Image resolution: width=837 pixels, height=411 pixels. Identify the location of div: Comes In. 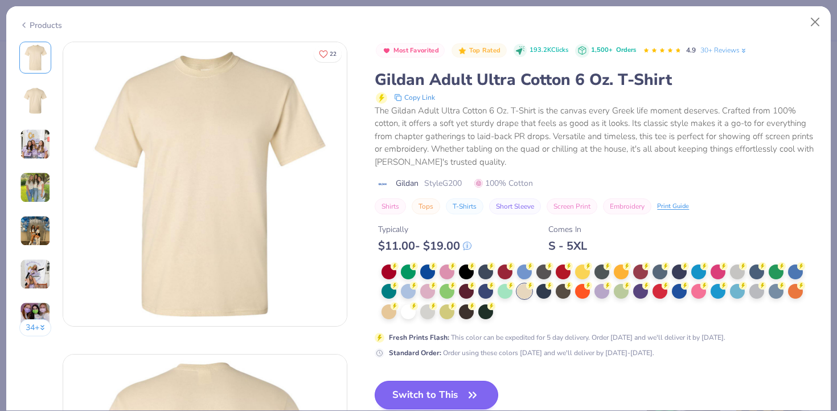
(568, 229).